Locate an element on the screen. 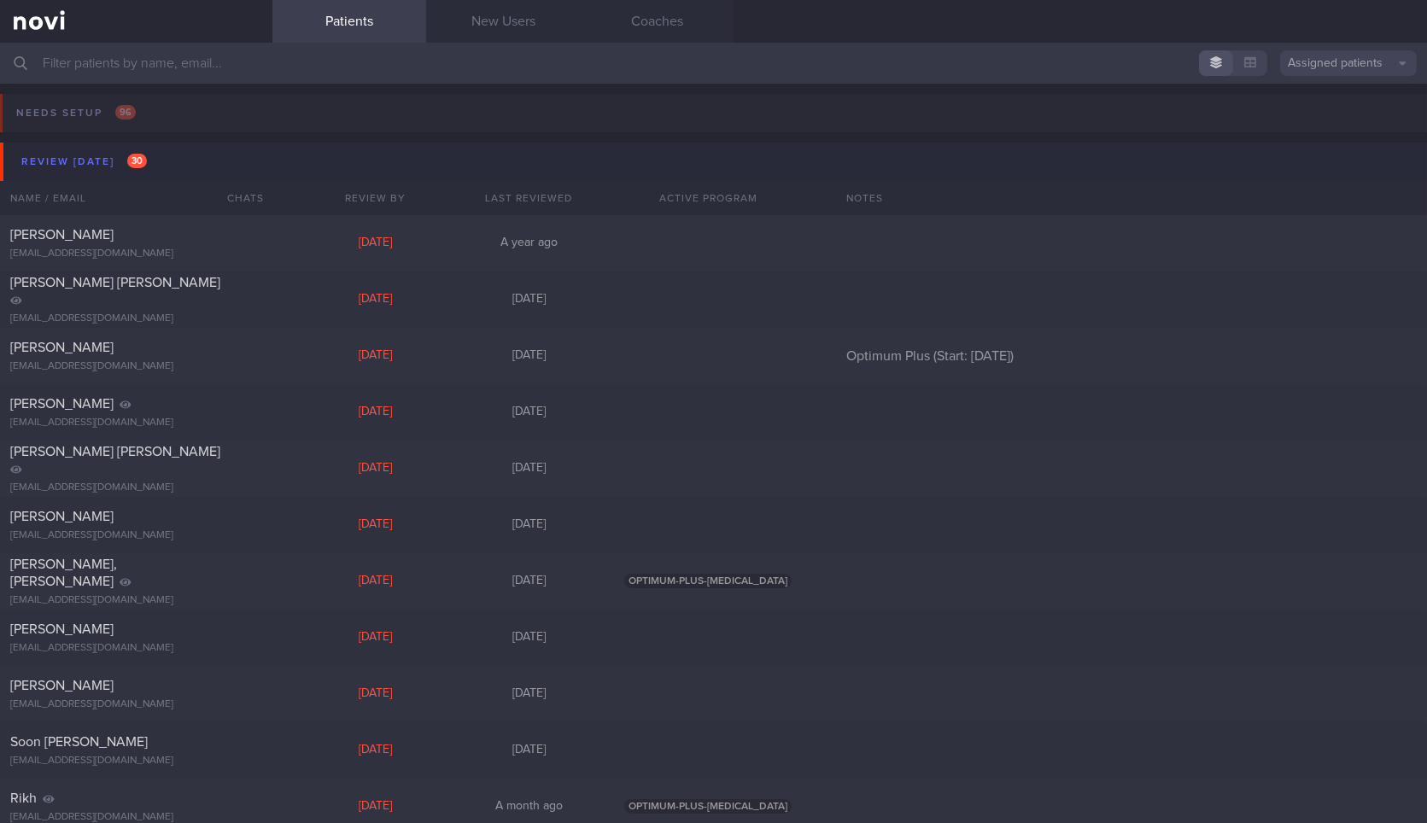 The image size is (1427, 823). div: Review By is located at coordinates (375, 198).